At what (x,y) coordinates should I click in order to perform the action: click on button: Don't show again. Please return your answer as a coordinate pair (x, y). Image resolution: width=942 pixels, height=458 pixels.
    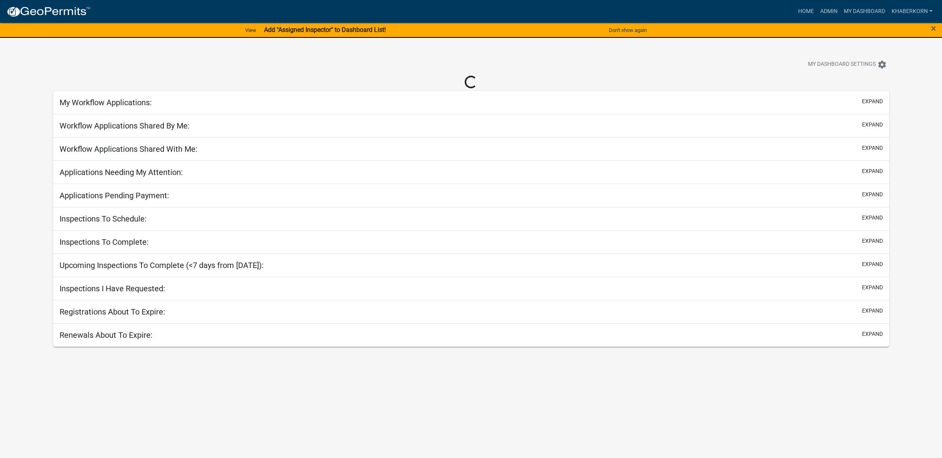
    Looking at the image, I should click on (628, 30).